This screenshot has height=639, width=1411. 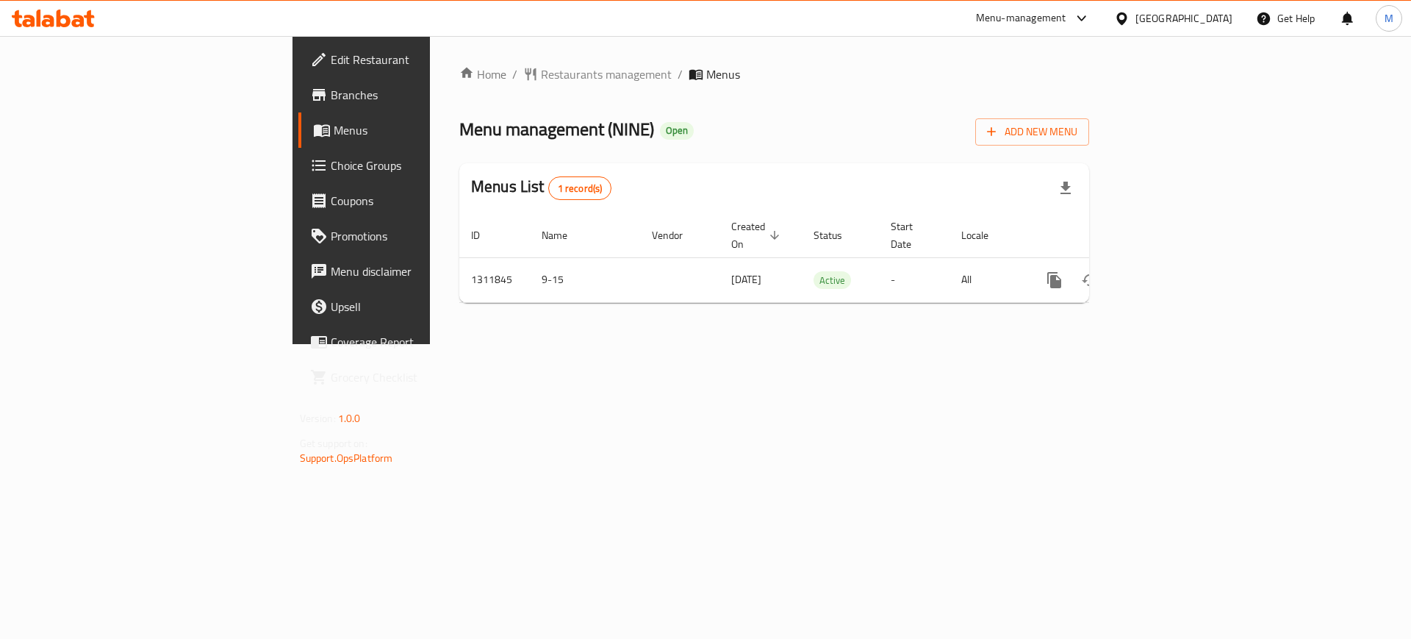 What do you see at coordinates (585, 279) in the screenshot?
I see `td: 9-15` at bounding box center [585, 279].